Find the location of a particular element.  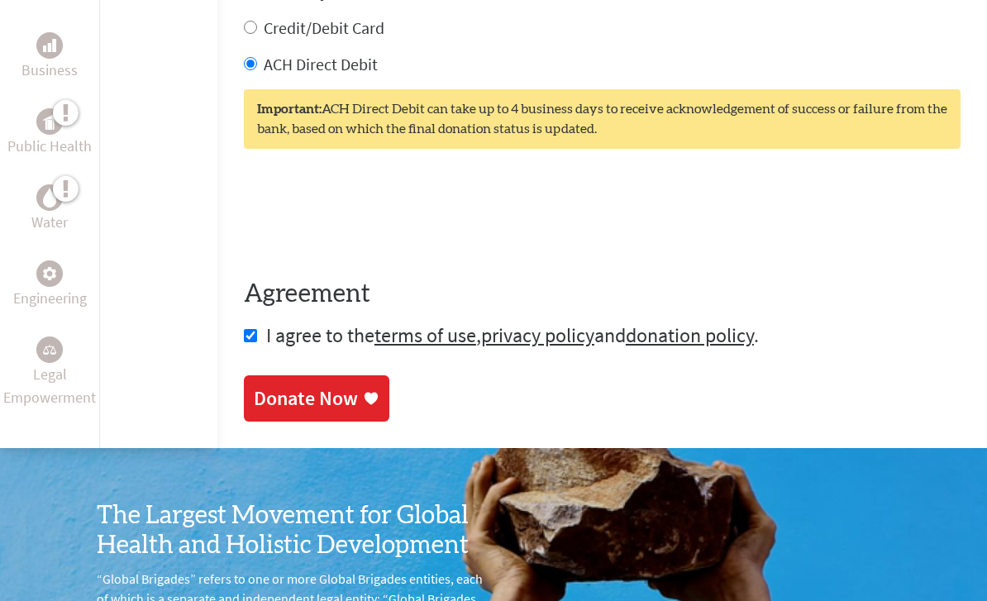

a: privacy policy is located at coordinates (537, 335).